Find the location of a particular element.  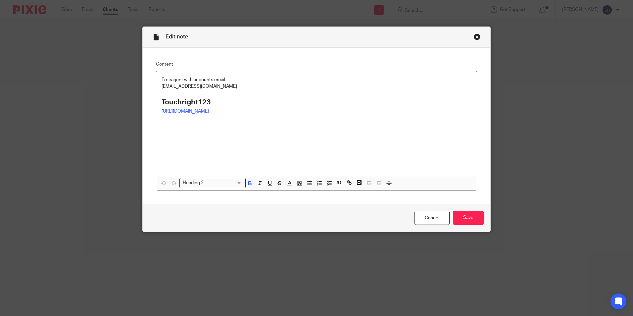

a: Cancel is located at coordinates (432, 217).